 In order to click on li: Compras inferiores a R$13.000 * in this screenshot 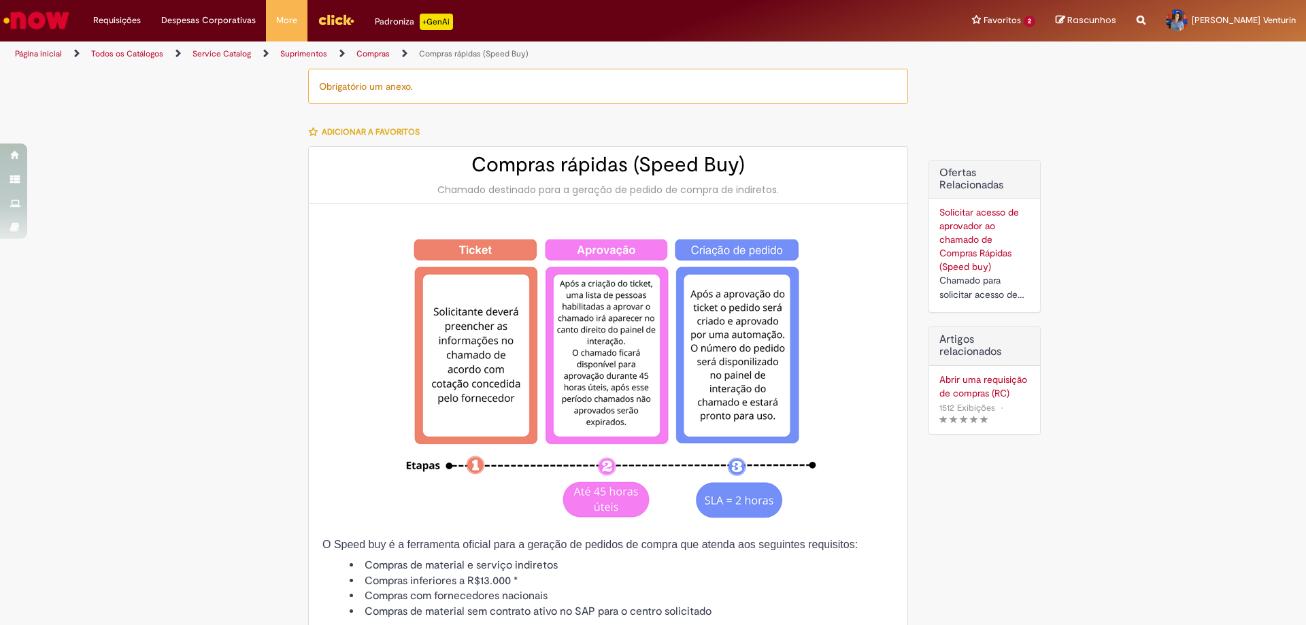, I will do `click(622, 581)`.